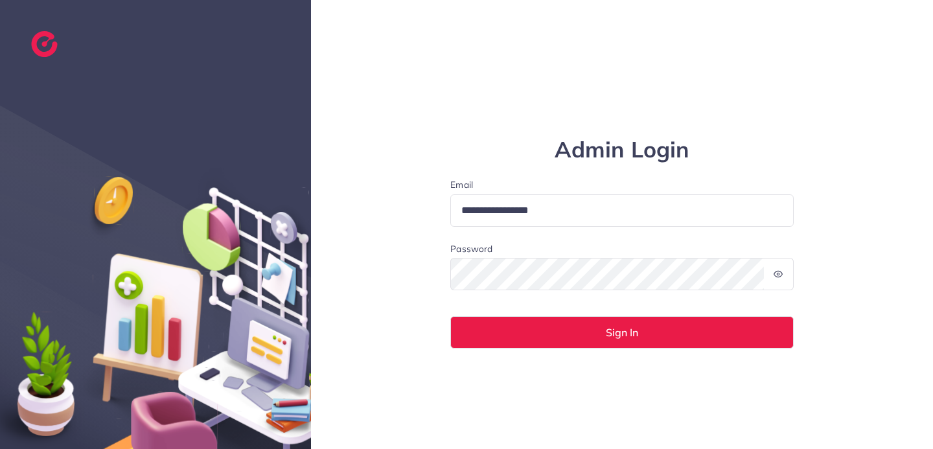 The width and height of the screenshot is (933, 449). Describe the element at coordinates (622, 185) in the screenshot. I see `label: Email` at that location.